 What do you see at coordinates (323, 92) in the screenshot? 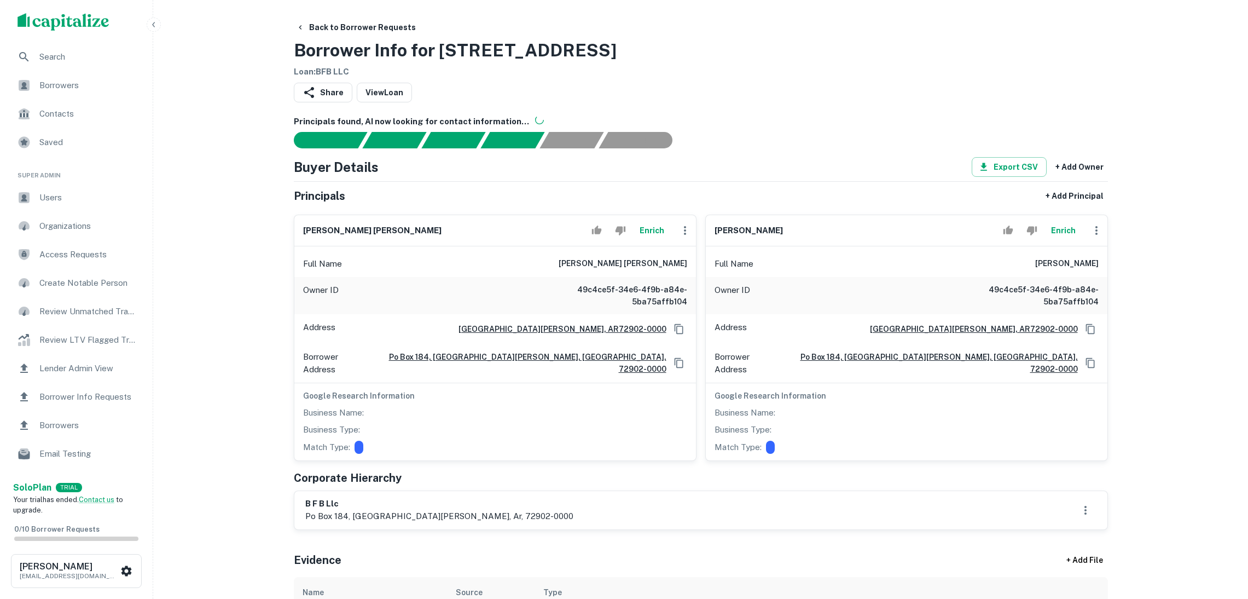
I see `button: Share` at bounding box center [323, 92].